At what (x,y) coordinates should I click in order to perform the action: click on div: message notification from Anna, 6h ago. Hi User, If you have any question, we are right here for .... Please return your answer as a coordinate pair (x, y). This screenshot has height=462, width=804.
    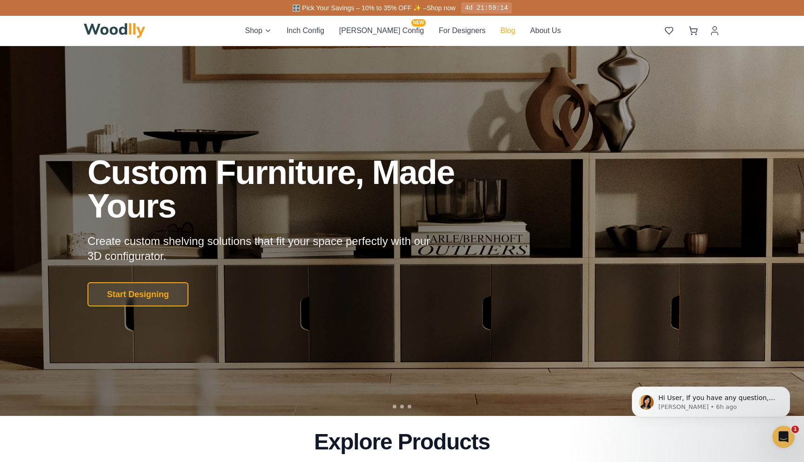
    Looking at the image, I should click on (93, 35).